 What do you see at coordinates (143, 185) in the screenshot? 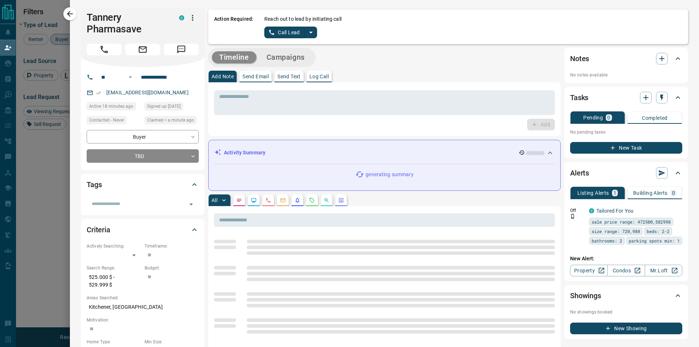
I see `div: Tags` at bounding box center [143, 185].